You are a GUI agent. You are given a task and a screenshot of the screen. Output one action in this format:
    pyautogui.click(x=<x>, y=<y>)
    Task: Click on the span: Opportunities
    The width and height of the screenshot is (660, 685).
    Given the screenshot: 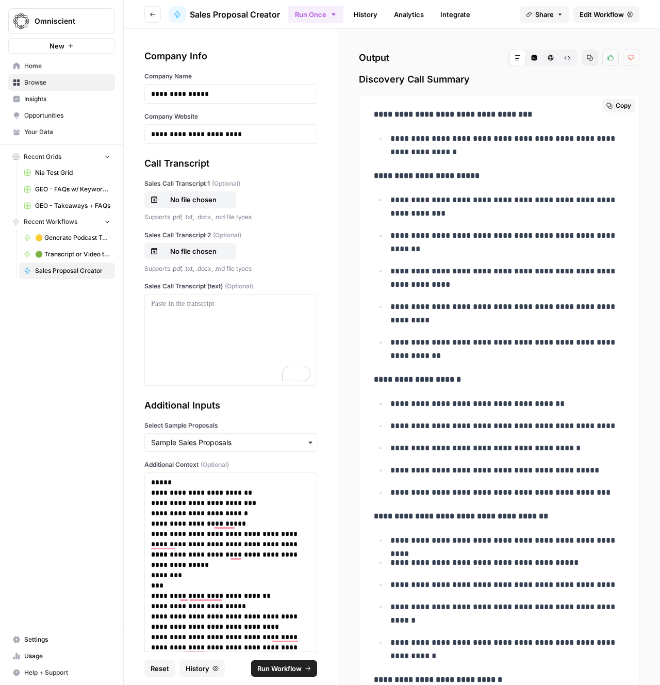 What is the action you would take?
    pyautogui.click(x=67, y=116)
    